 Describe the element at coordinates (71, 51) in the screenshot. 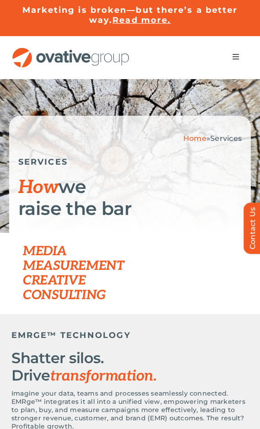

I see `a: OG_Full_horizontal_RGB` at that location.